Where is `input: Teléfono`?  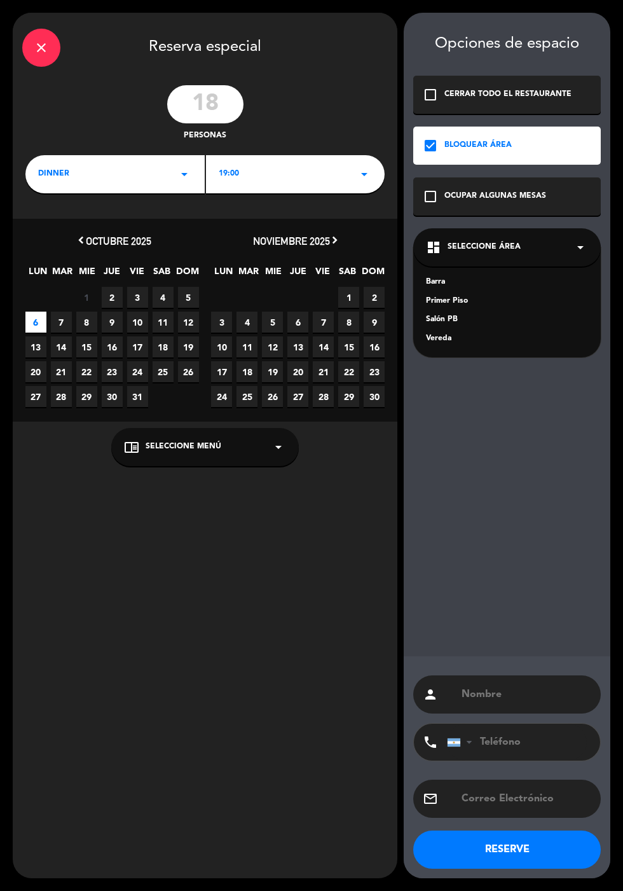
input: Teléfono is located at coordinates (517, 742).